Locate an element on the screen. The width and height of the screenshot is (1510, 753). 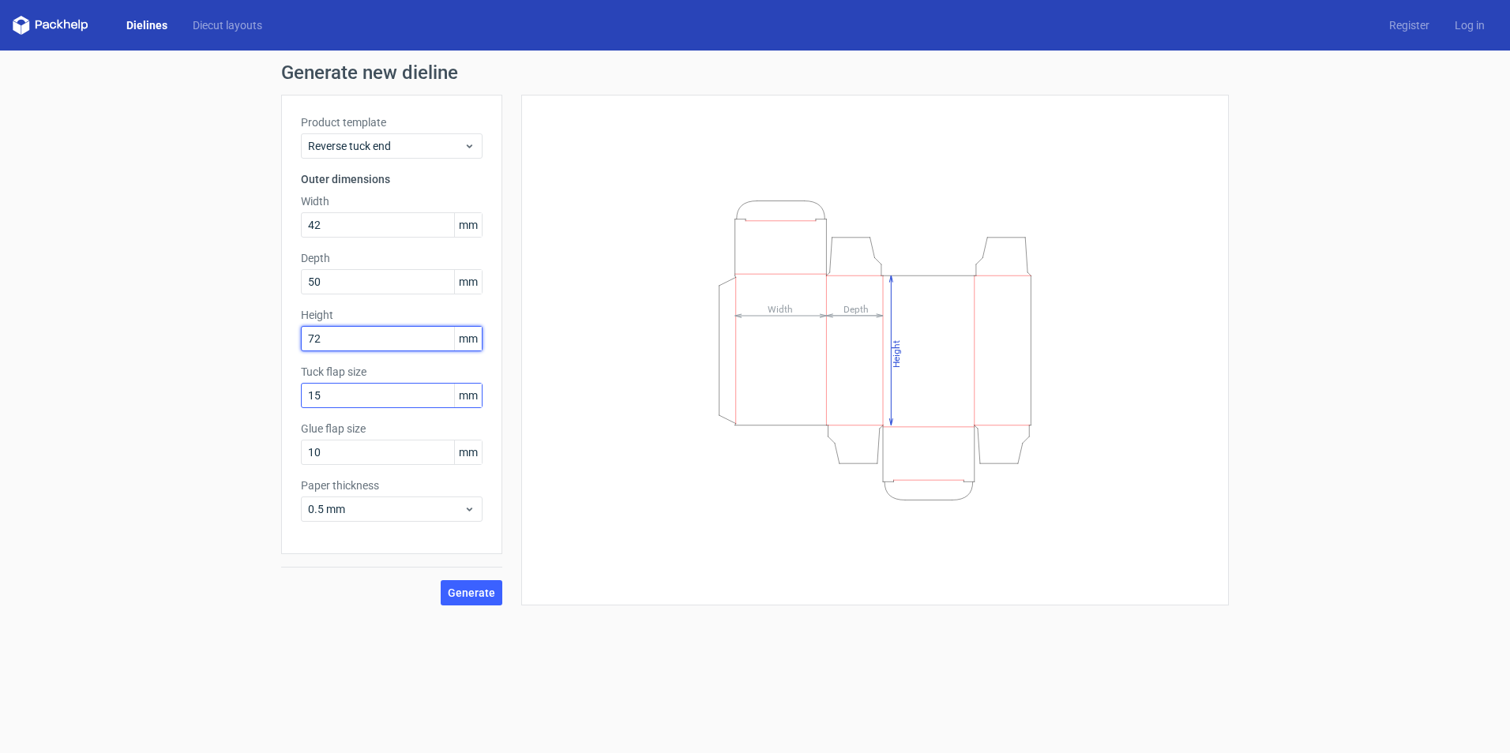
label: Glue flap size is located at coordinates (392, 429).